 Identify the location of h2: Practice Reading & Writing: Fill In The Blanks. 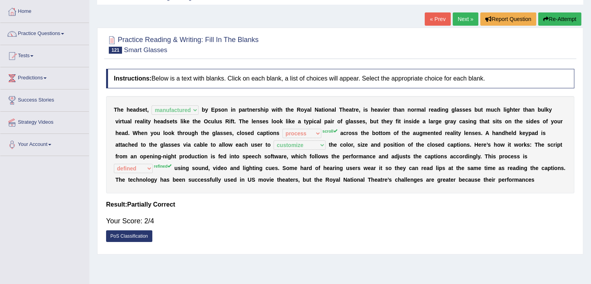
(182, 44).